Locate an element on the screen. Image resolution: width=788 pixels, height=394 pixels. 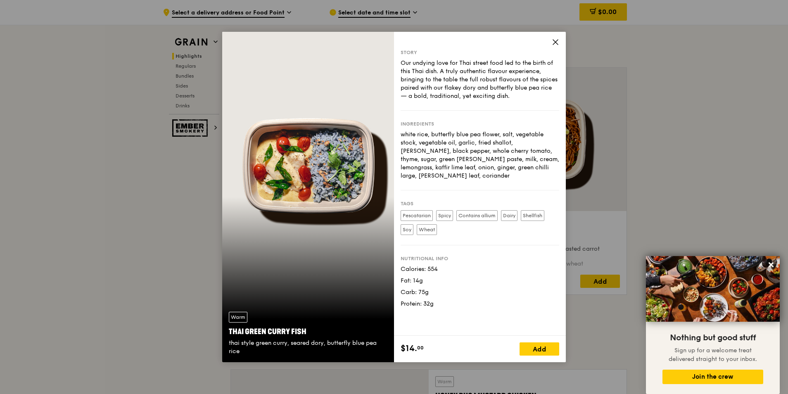
label: Spicy is located at coordinates (445, 216).